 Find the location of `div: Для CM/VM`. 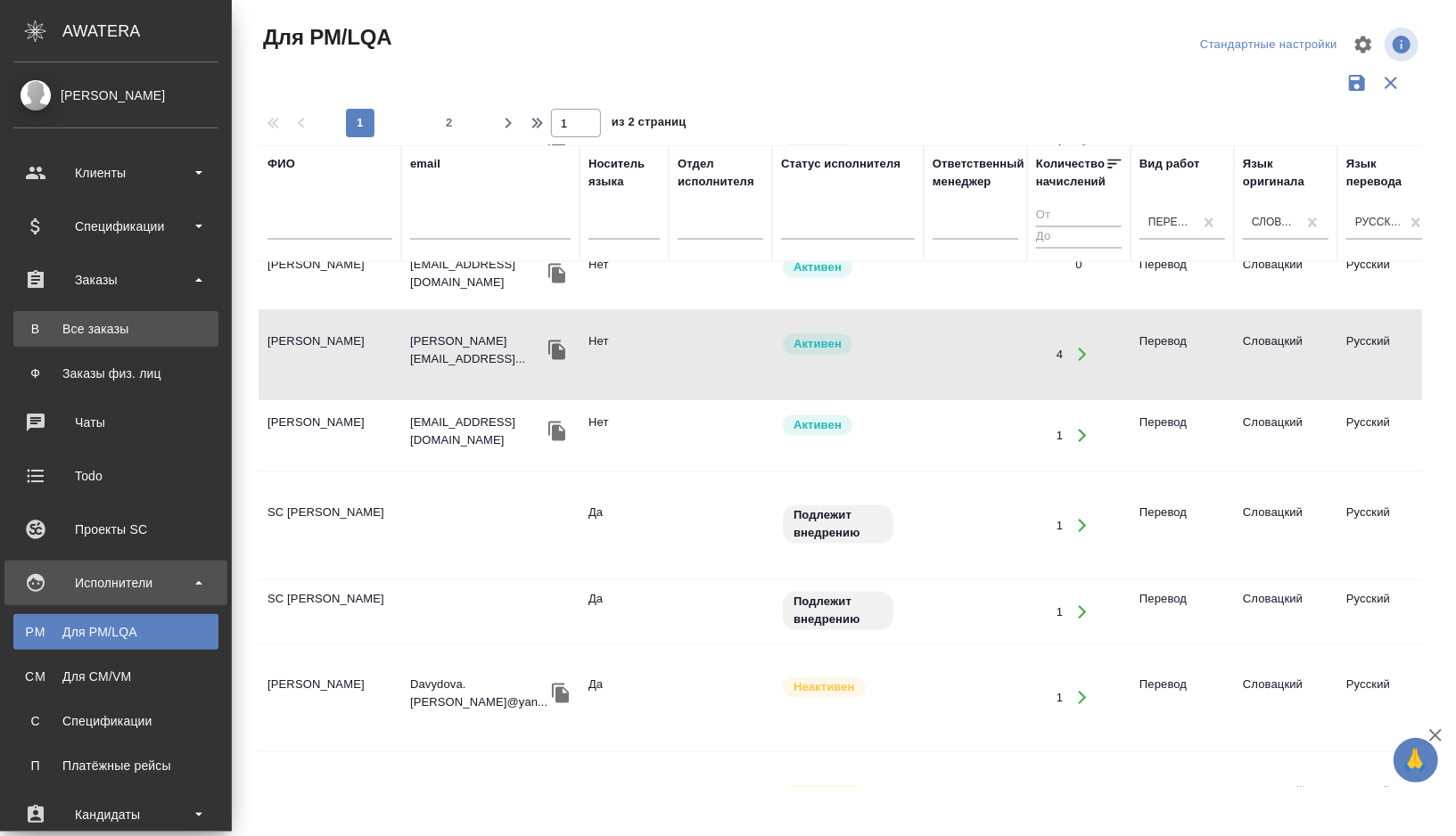

div: Для CM/VM is located at coordinates (115, 676).